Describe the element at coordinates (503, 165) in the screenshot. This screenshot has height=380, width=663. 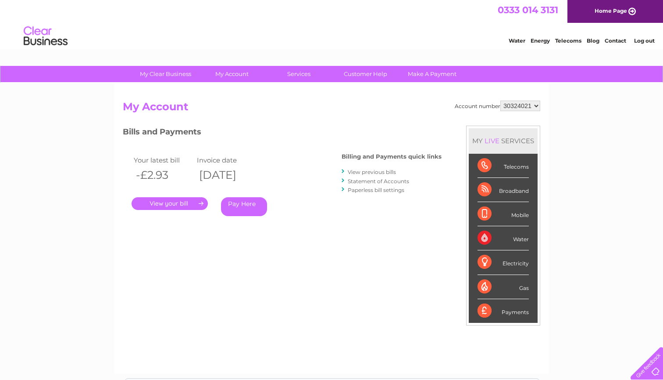
I see `div: Telecoms` at that location.